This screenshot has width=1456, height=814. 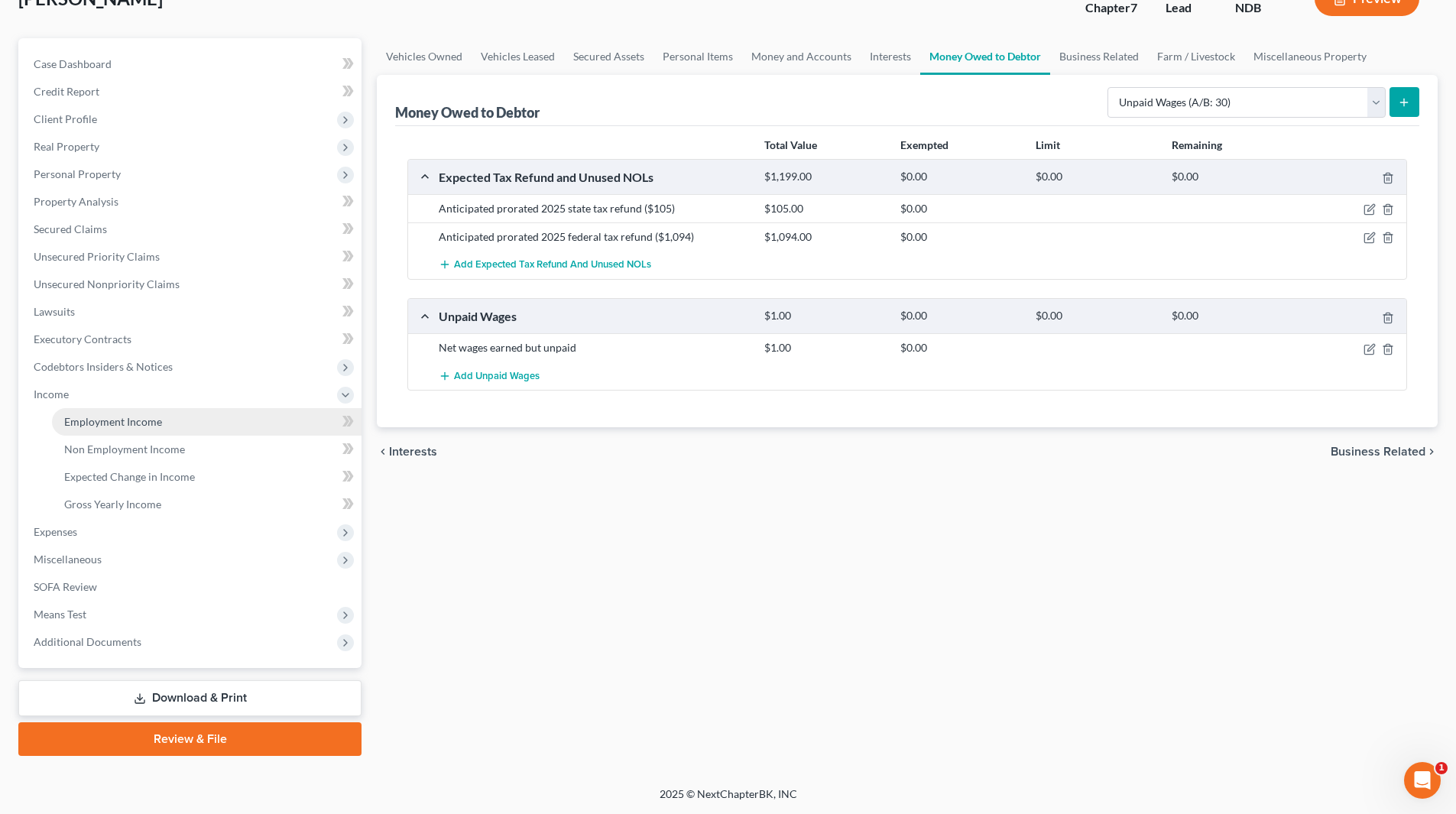 What do you see at coordinates (191, 230) in the screenshot?
I see `a: Secured Claims` at bounding box center [191, 230].